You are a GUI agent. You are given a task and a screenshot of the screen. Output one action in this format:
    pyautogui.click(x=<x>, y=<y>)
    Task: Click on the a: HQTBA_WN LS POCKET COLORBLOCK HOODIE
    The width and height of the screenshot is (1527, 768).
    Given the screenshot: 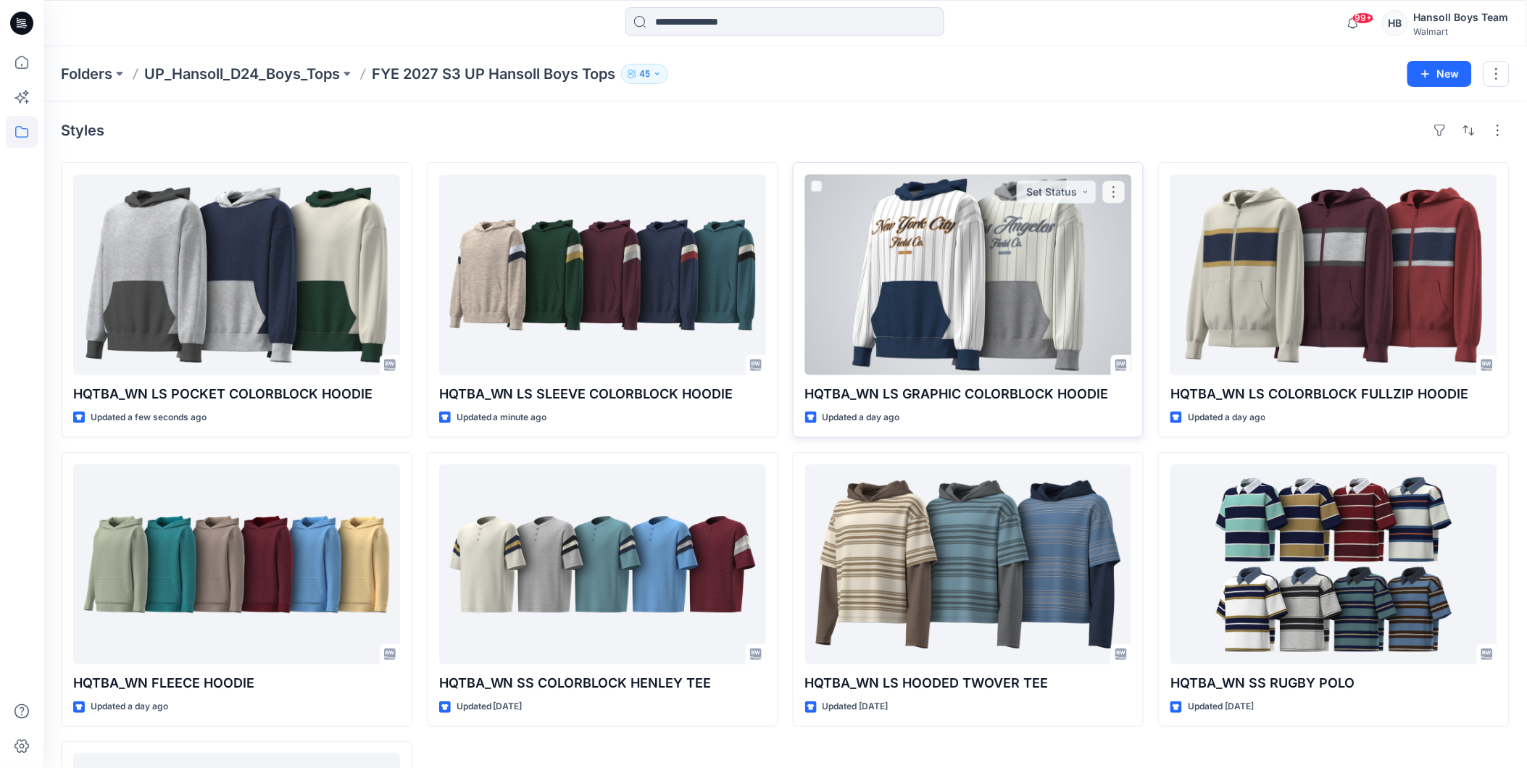 What is the action you would take?
    pyautogui.click(x=236, y=275)
    